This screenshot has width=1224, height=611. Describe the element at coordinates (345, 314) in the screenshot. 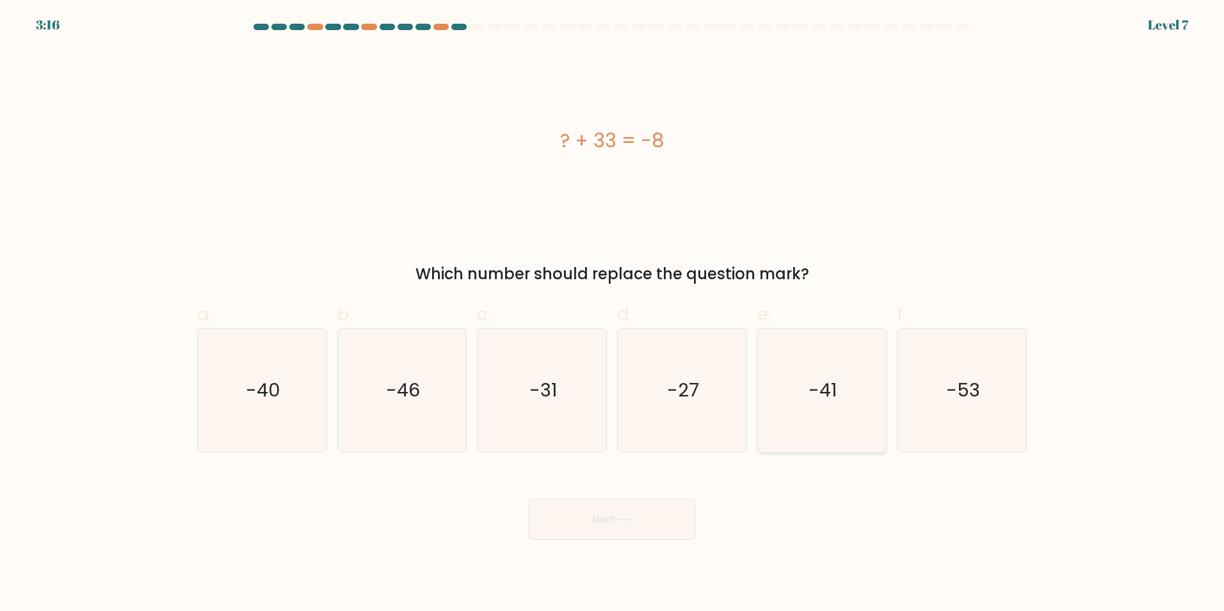

I see `span: b.` at that location.